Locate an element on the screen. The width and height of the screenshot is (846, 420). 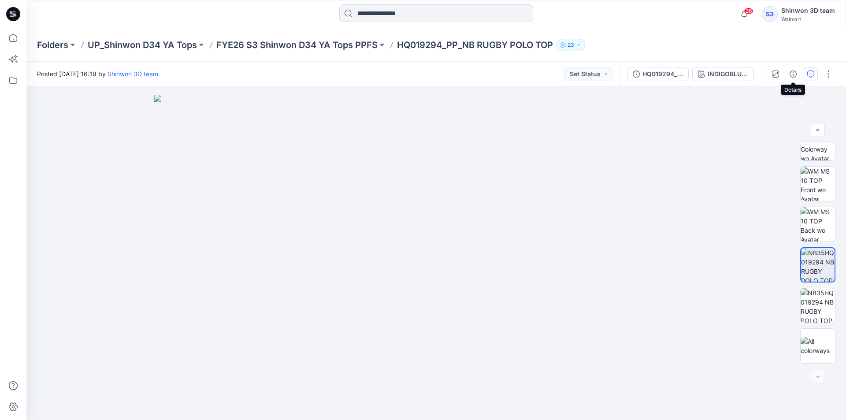
p: Folders is located at coordinates (52, 45).